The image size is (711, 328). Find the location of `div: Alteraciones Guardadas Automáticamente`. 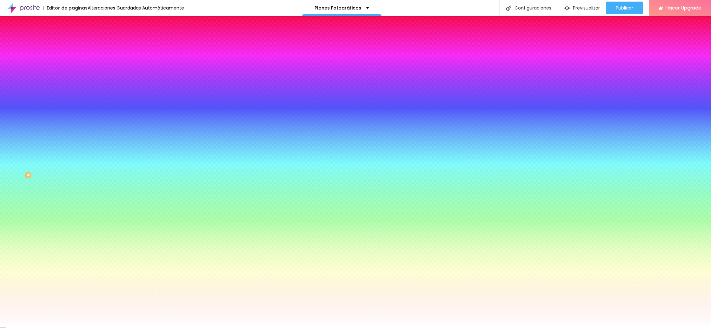

div: Alteraciones Guardadas Automáticamente is located at coordinates (136, 8).